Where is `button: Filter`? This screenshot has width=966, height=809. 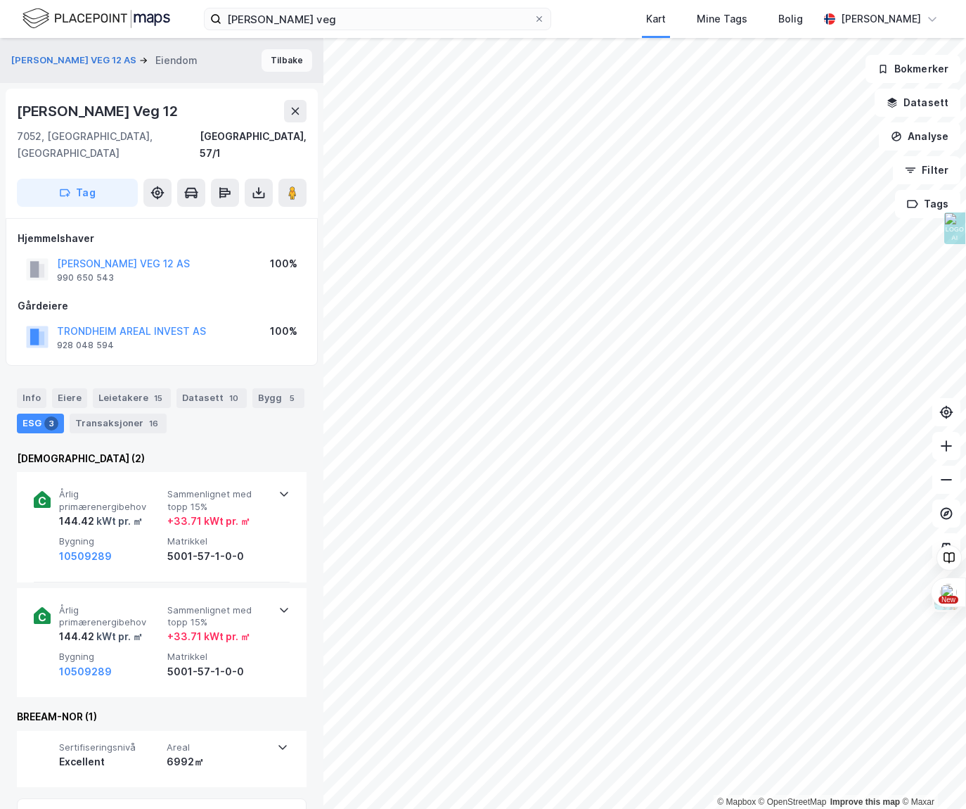 button: Filter is located at coordinates (927, 170).